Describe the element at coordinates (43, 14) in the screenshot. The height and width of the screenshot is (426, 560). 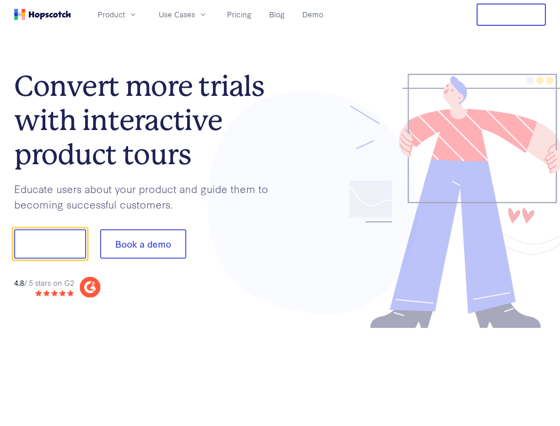
I see `a: Home` at that location.